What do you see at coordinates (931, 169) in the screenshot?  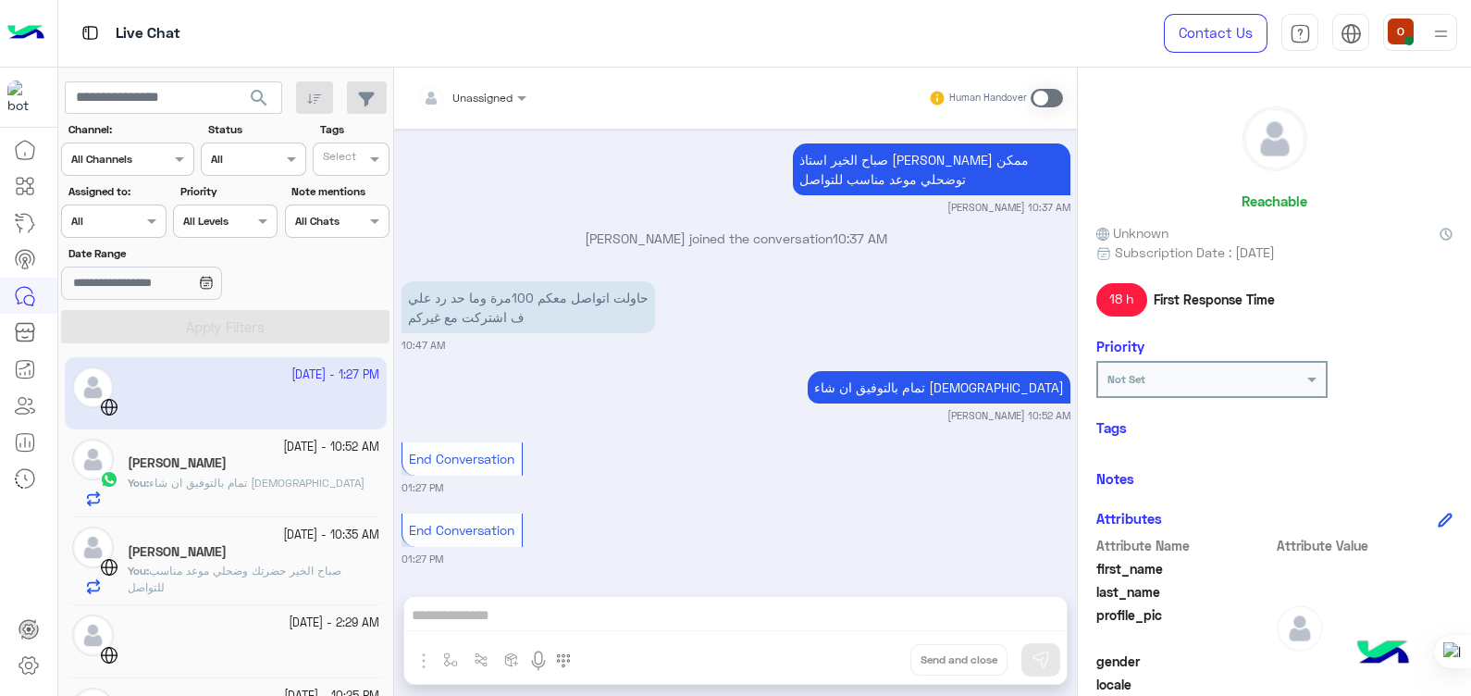 I see `p: 30/9/2025, 10:37 AM` at bounding box center [931, 169].